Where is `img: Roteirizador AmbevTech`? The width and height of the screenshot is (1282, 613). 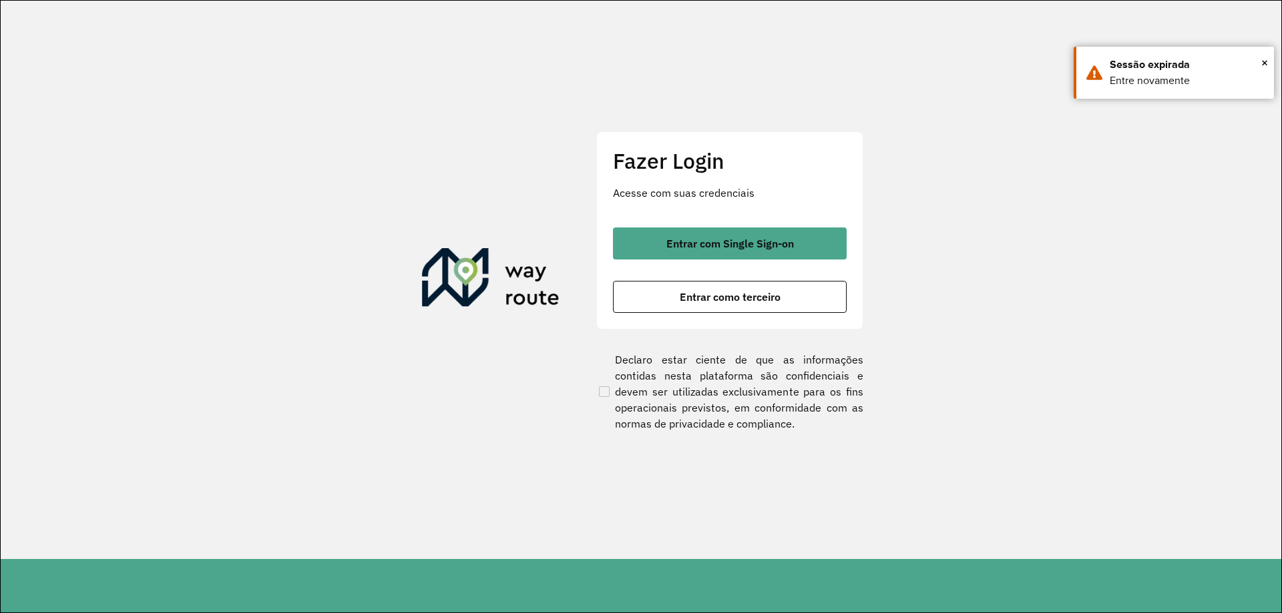 img: Roteirizador AmbevTech is located at coordinates (491, 280).